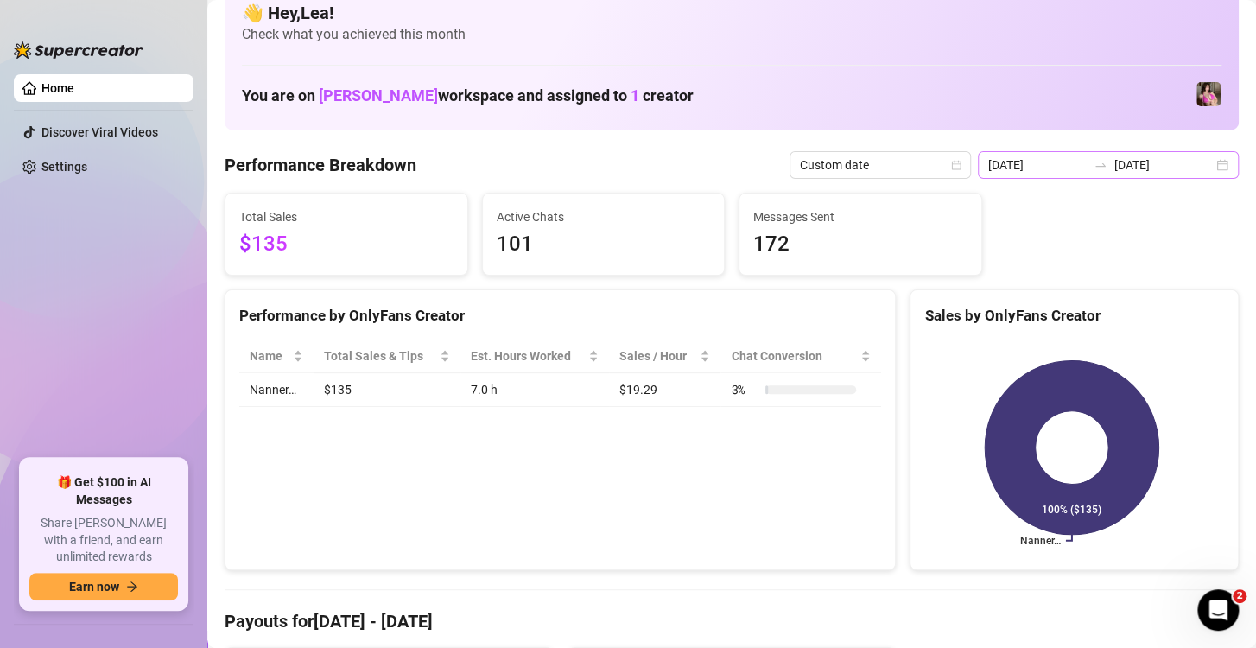 Image resolution: width=1256 pixels, height=648 pixels. I want to click on span: Earn now, so click(94, 586).